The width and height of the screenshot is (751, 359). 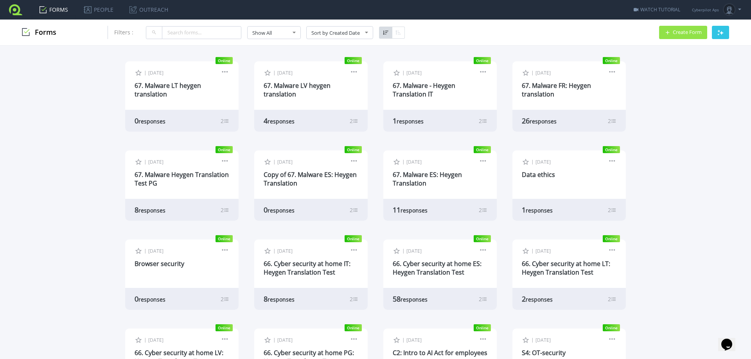 What do you see at coordinates (422, 299) in the screenshot?
I see `div: 58` at bounding box center [422, 299].